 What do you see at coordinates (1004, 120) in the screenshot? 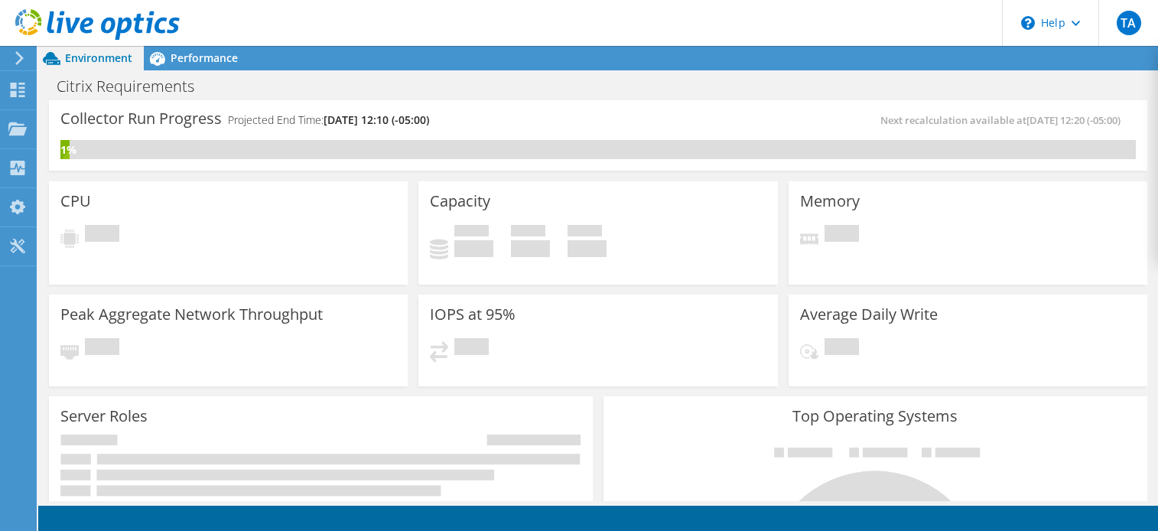
I see `span: Next recalculation available at` at bounding box center [1004, 120].